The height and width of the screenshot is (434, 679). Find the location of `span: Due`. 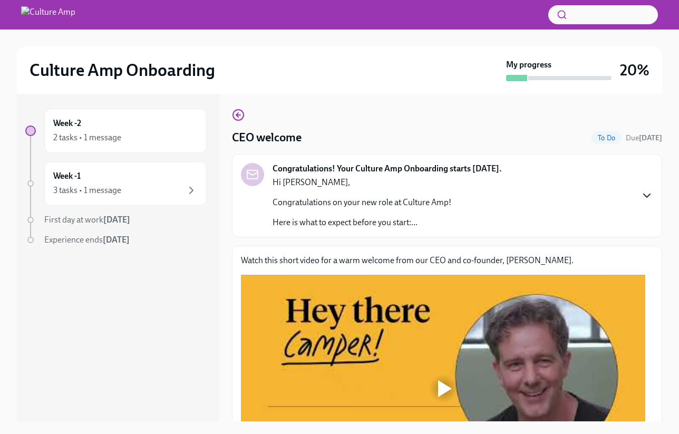

span: Due is located at coordinates (644, 138).